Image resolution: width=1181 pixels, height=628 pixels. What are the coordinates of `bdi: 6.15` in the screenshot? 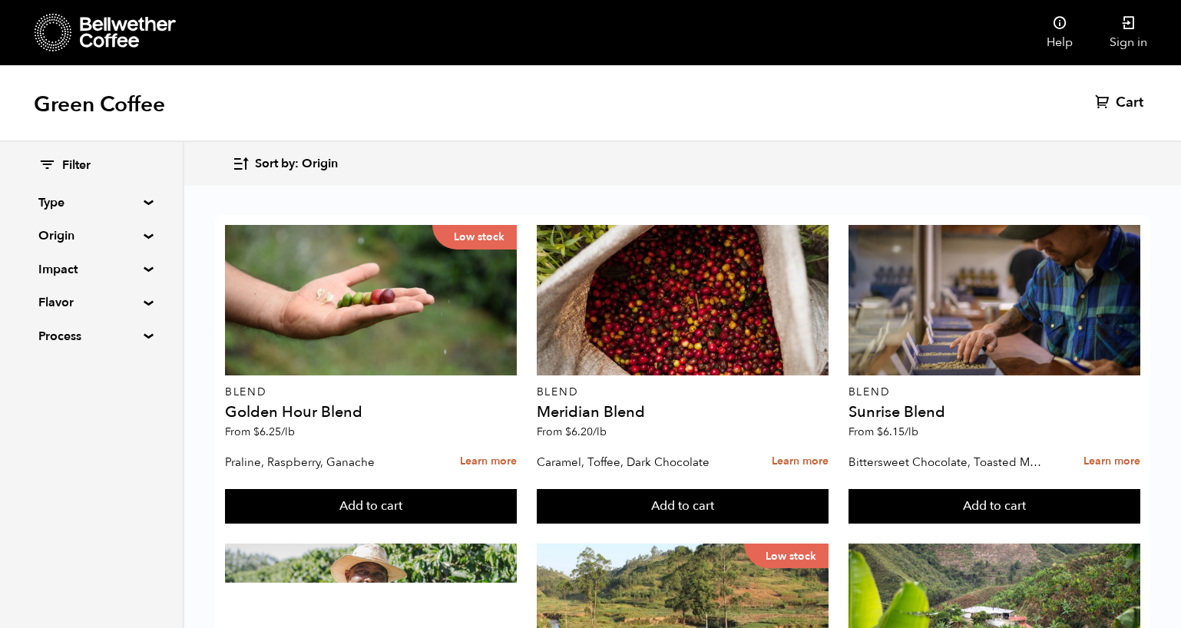 It's located at (898, 432).